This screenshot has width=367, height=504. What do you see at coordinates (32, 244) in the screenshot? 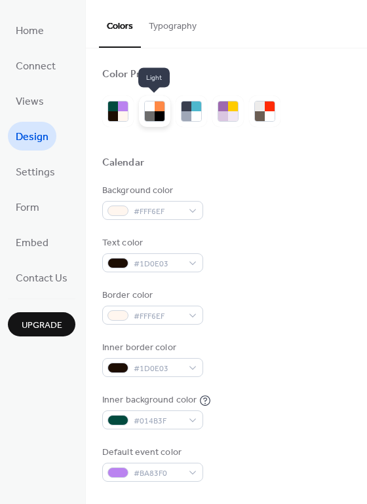
I see `span: Embed` at bounding box center [32, 244].